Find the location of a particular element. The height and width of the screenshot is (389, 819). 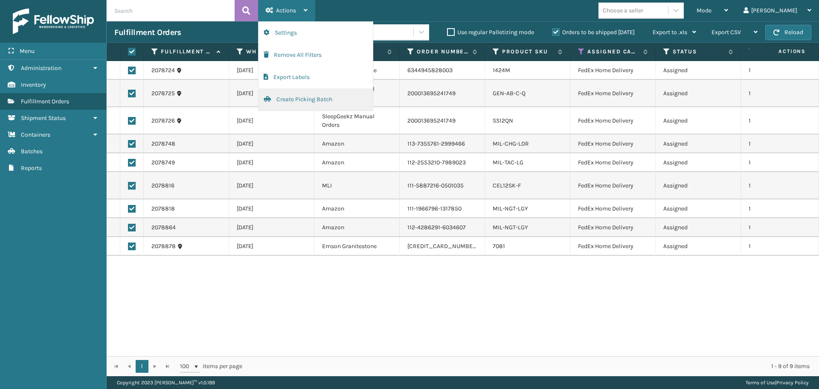

span: Mode is located at coordinates (704, 10).